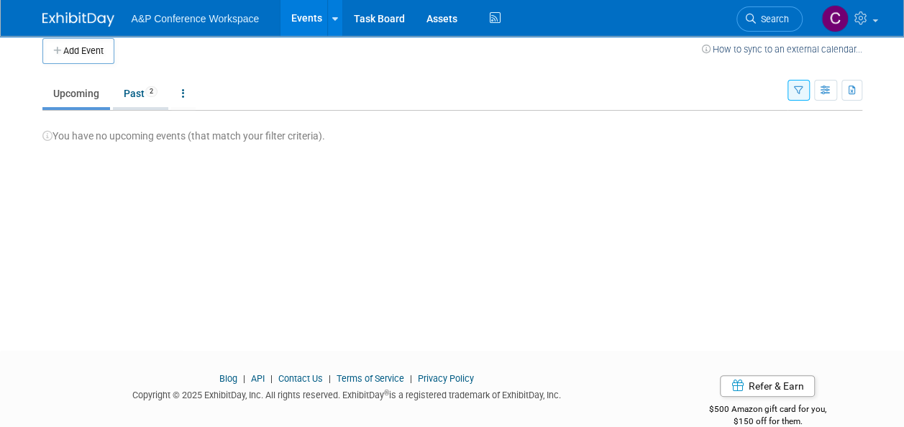  I want to click on a: Privacy Policy, so click(446, 378).